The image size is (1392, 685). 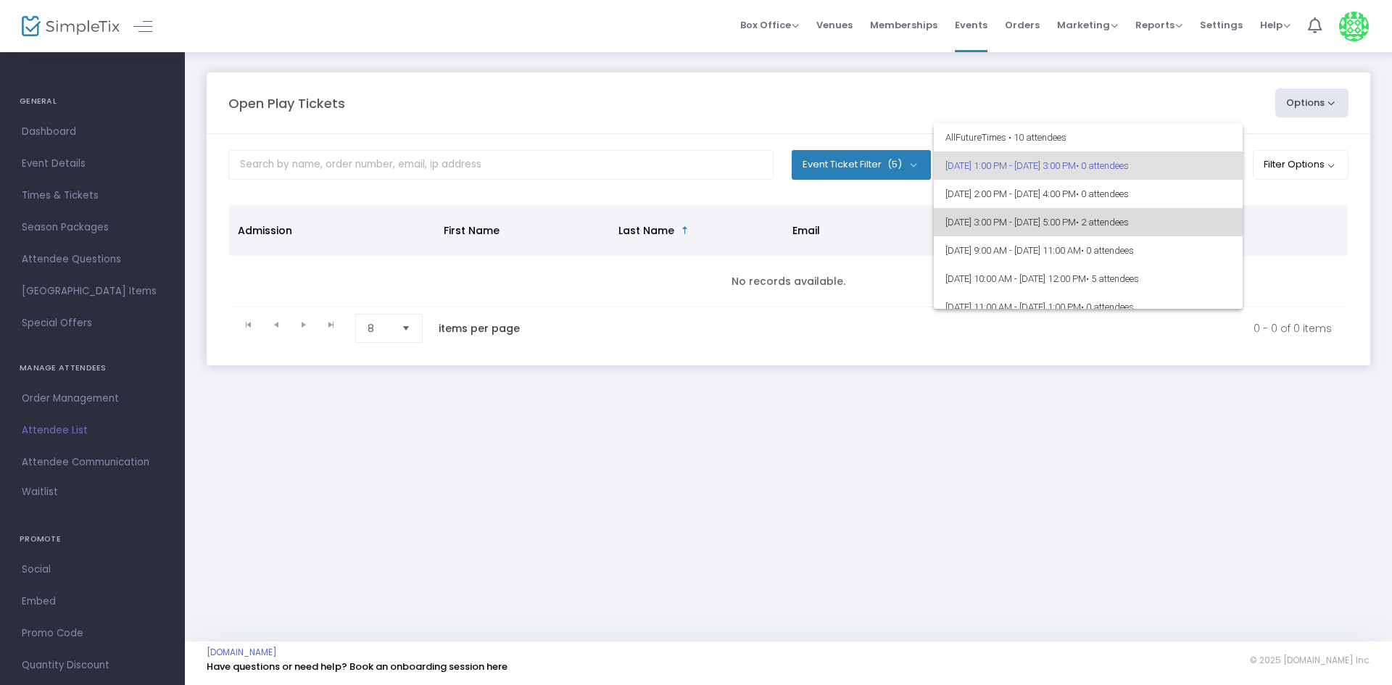 I want to click on span: All Future Times • 10 attendees, so click(x=1088, y=137).